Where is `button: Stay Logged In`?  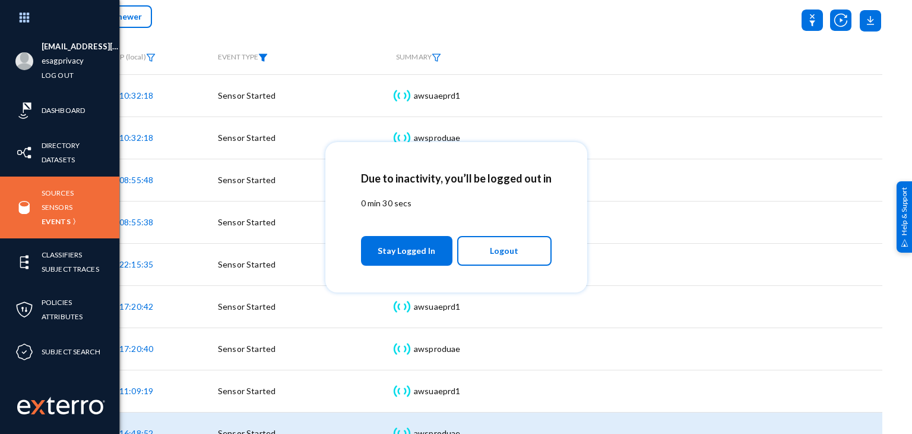
button: Stay Logged In is located at coordinates (407, 251).